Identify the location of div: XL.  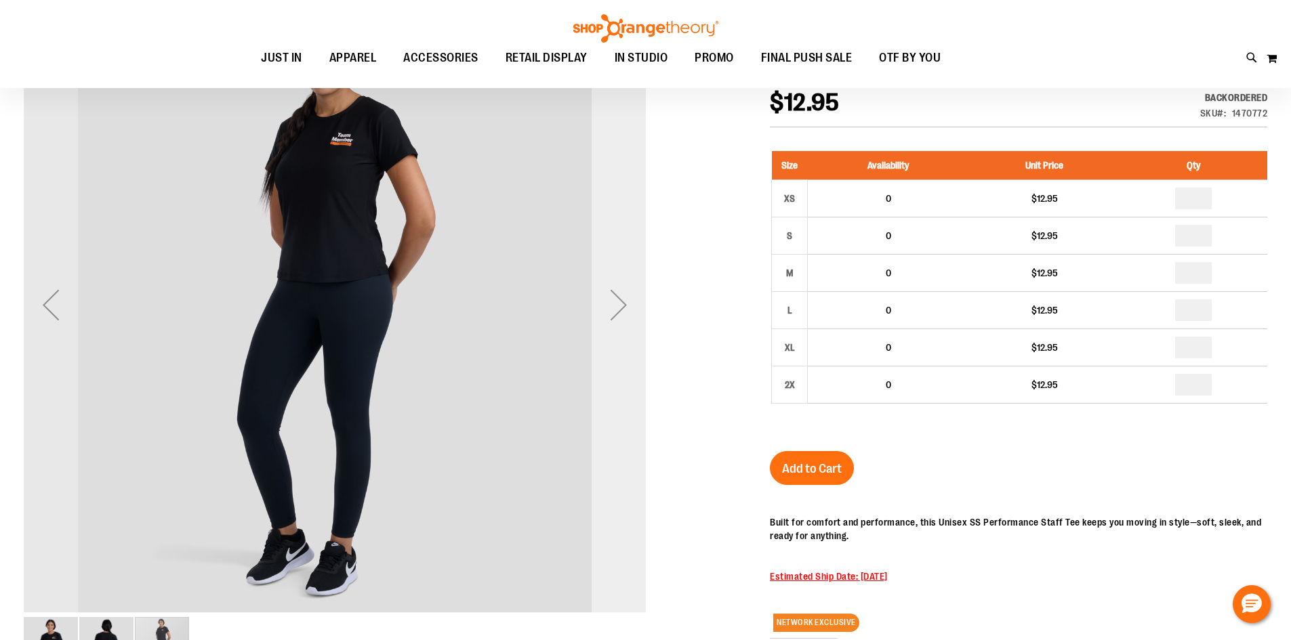
(789, 348).